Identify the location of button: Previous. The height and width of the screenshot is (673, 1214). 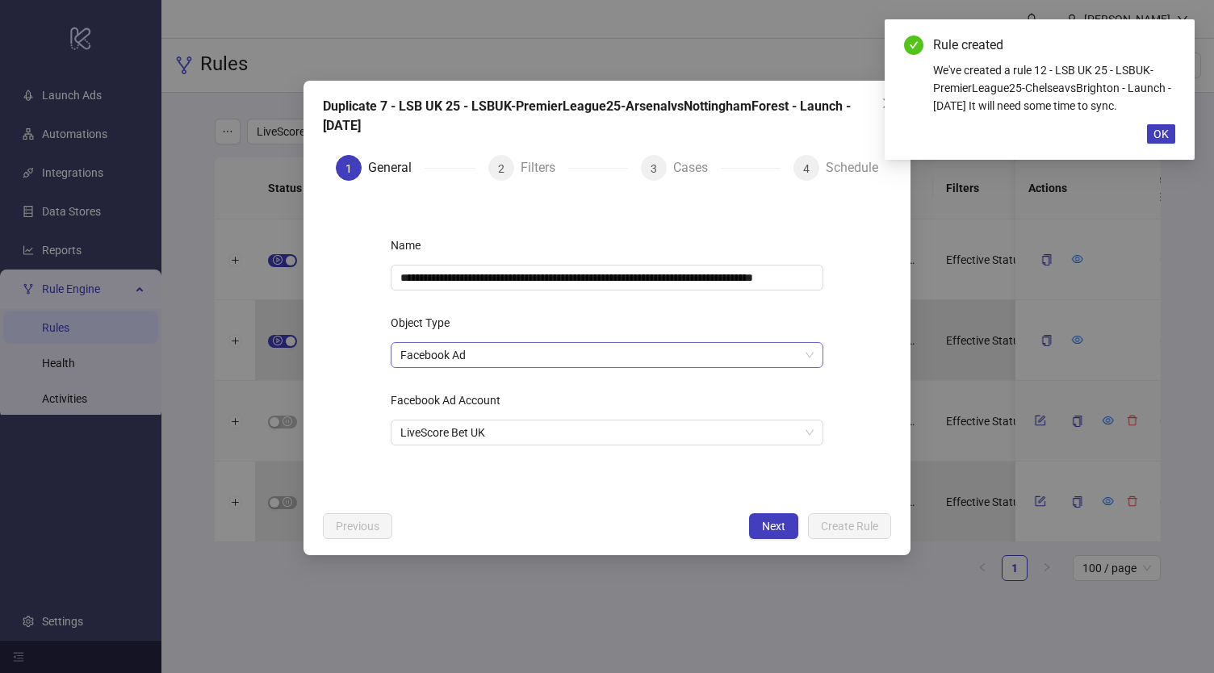
(358, 526).